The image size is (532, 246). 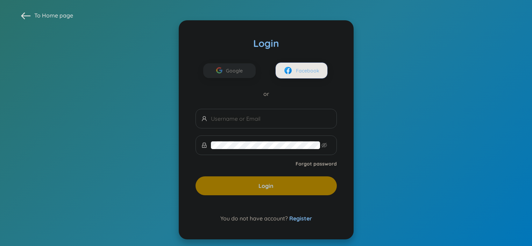 What do you see at coordinates (266, 186) in the screenshot?
I see `span: Login` at bounding box center [266, 186].